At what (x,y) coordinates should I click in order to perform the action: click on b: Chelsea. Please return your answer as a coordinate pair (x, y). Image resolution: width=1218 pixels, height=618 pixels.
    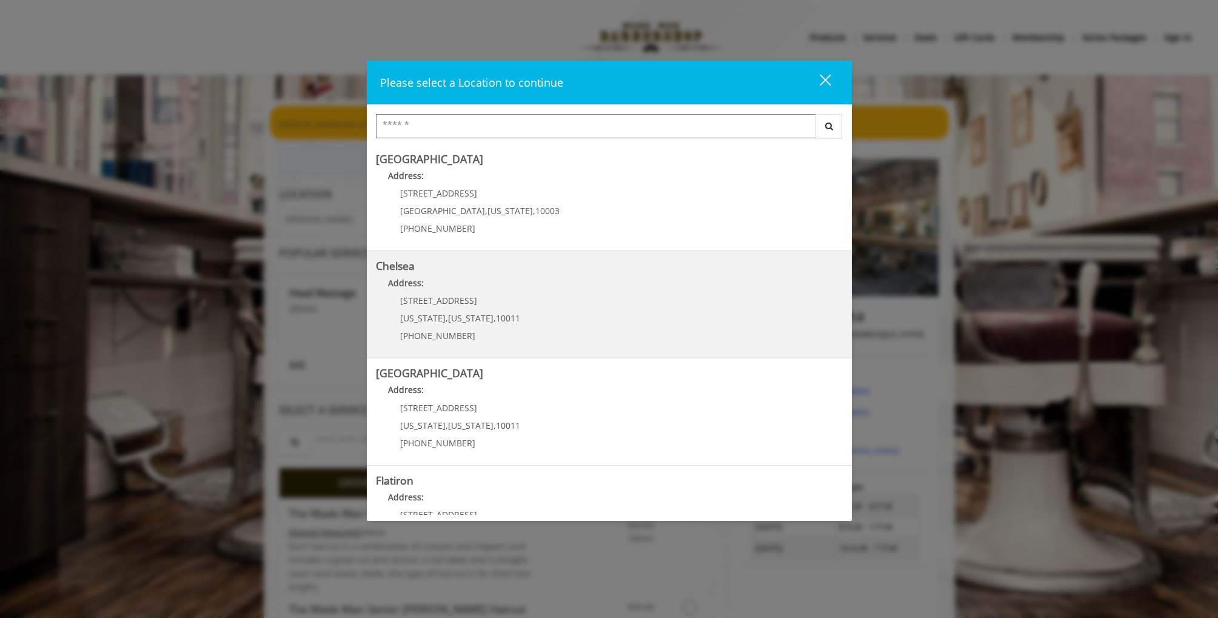
    Looking at the image, I should click on (395, 266).